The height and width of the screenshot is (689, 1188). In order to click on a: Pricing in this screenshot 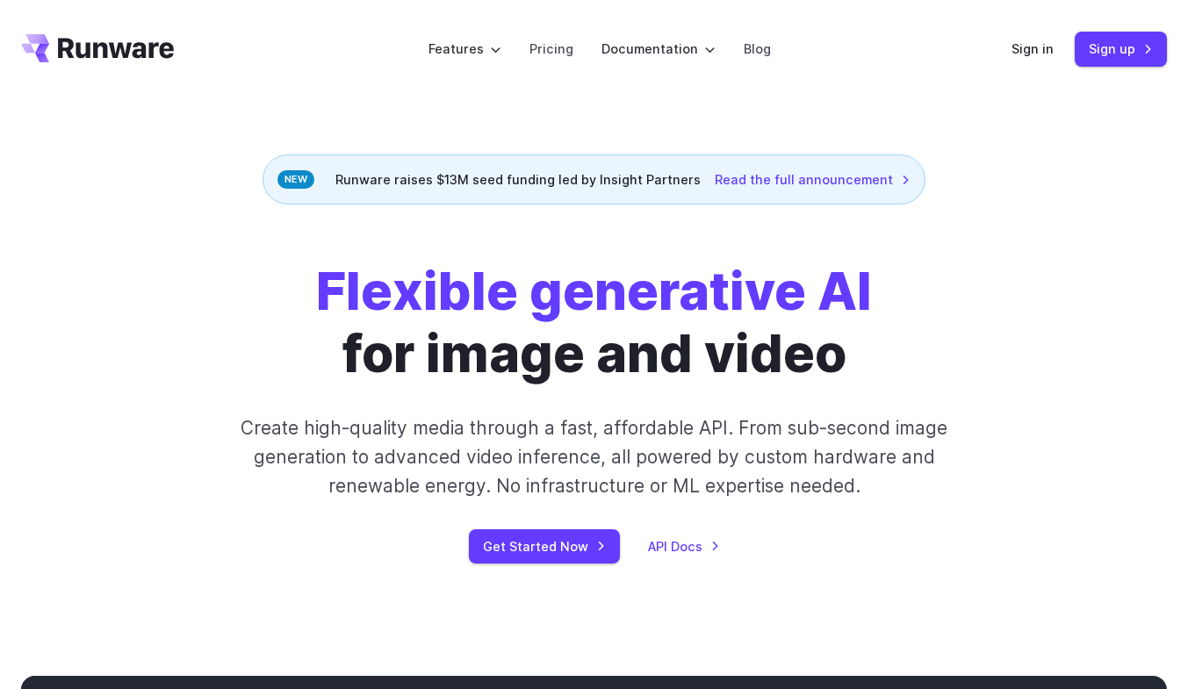, I will do `click(551, 48)`.